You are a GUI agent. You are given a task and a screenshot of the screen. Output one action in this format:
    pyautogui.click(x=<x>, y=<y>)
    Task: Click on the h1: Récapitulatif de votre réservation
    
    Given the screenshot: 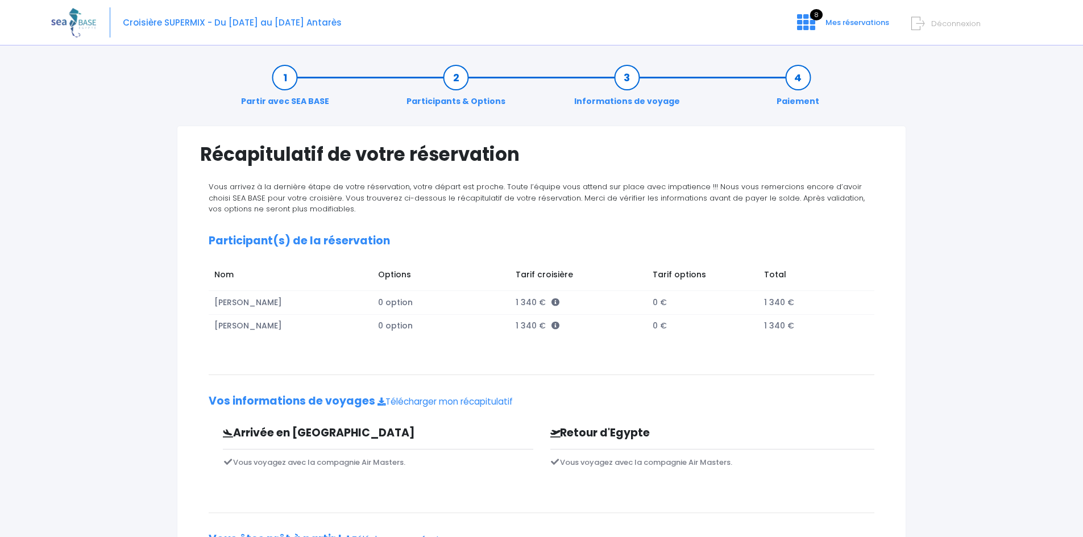 What is the action you would take?
    pyautogui.click(x=541, y=154)
    